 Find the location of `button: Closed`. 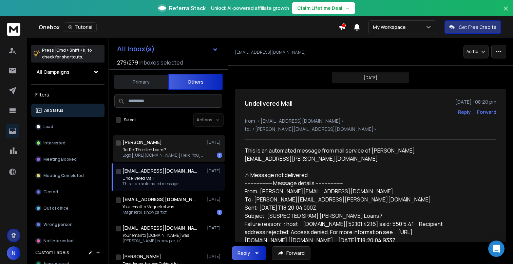

button: Closed is located at coordinates (68, 192).